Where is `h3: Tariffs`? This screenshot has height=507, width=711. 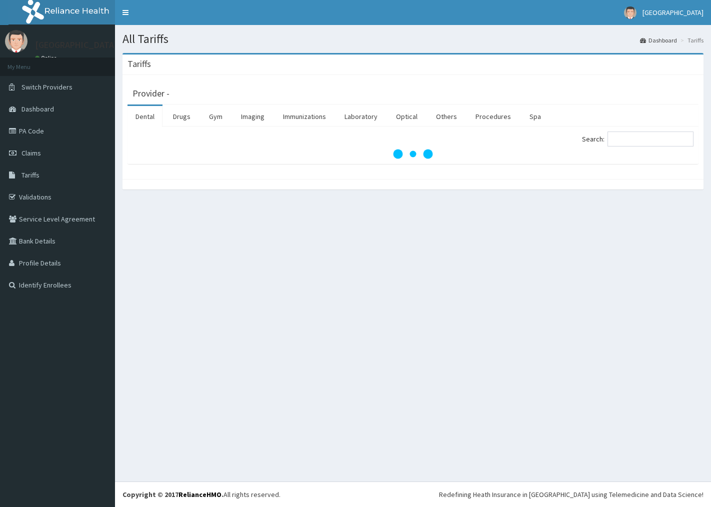 h3: Tariffs is located at coordinates (139, 64).